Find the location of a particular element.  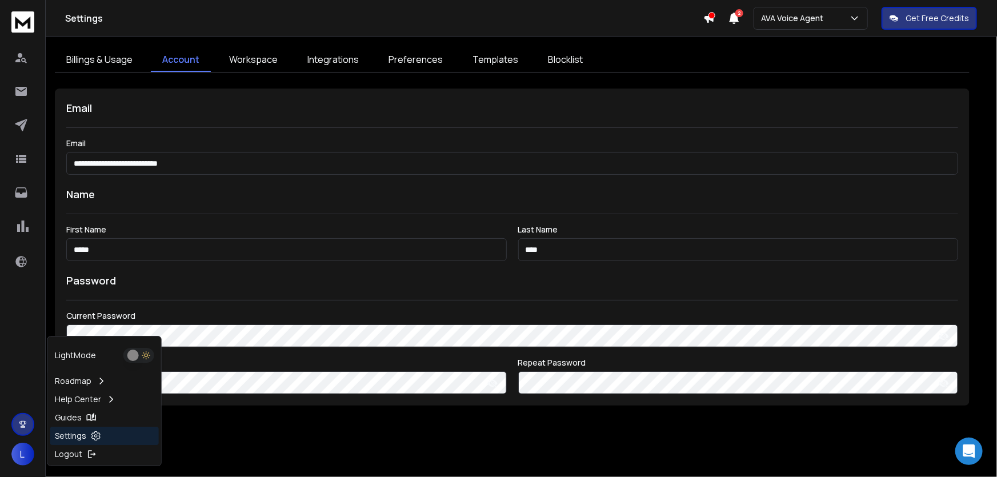

label: Last Name is located at coordinates (738, 230).